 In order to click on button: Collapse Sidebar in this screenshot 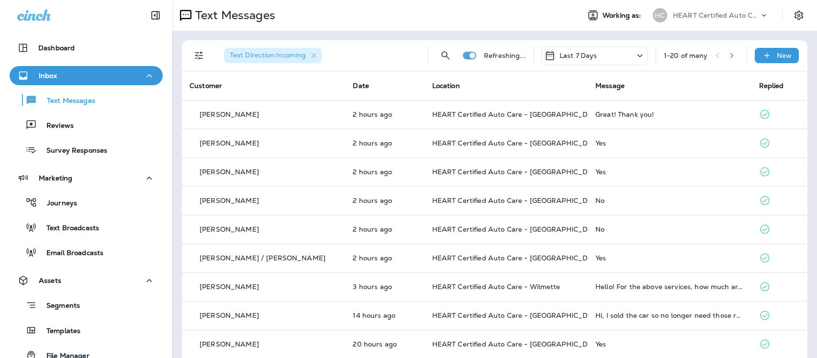, I will do `click(156, 15)`.